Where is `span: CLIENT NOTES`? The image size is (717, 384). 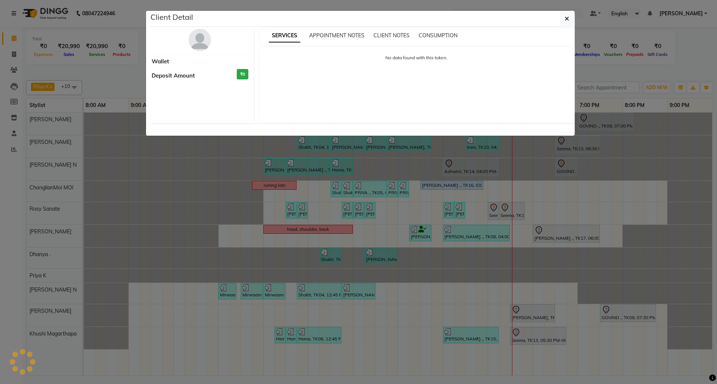
span: CLIENT NOTES is located at coordinates (391, 35).